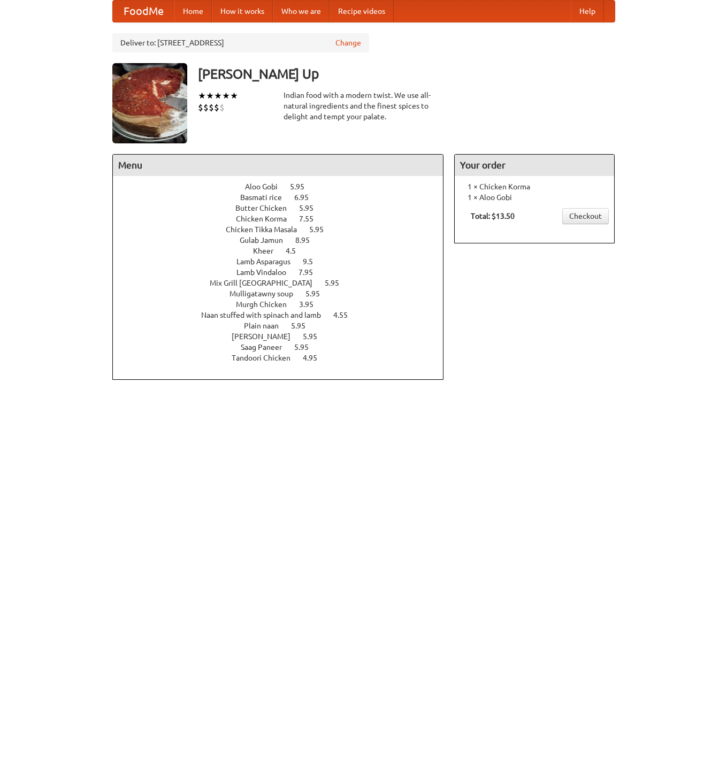  Describe the element at coordinates (307, 197) in the screenshot. I see `span: 6.95` at that location.